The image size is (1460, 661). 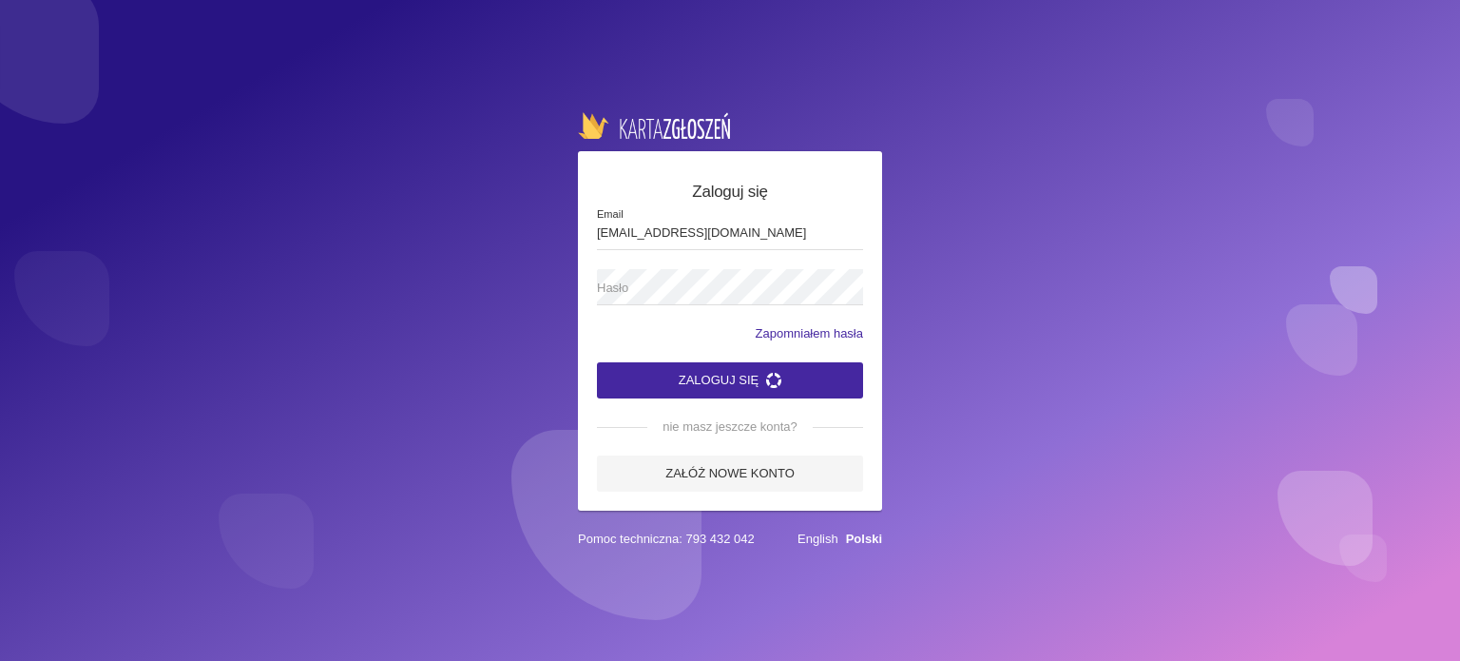 What do you see at coordinates (730, 427) in the screenshot?
I see `span: nie masz jeszcze konta?` at bounding box center [730, 427].